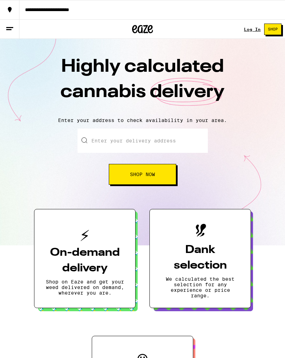  I want to click on button: Dank selectionWe calculated the best selection for any experience or price range., so click(200, 259).